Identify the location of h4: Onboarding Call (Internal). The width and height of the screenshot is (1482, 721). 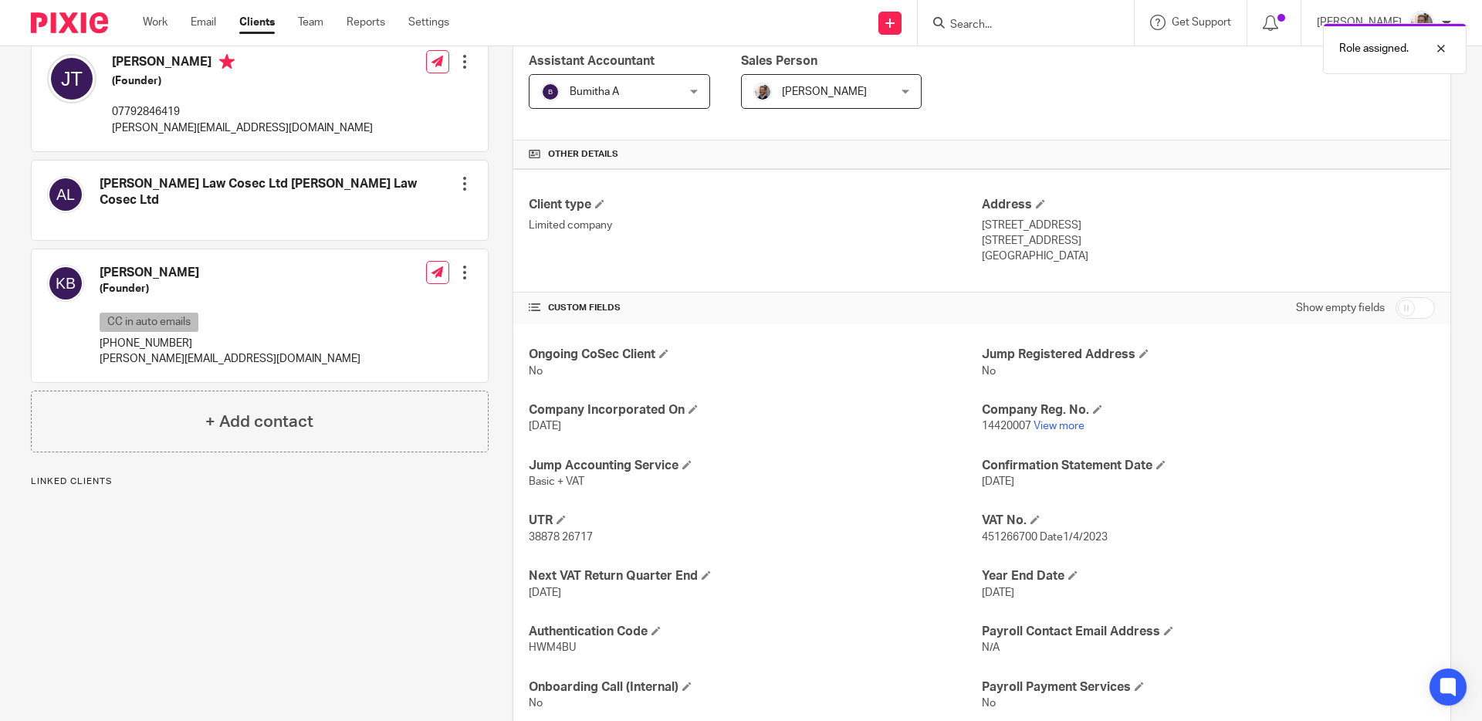
(755, 687).